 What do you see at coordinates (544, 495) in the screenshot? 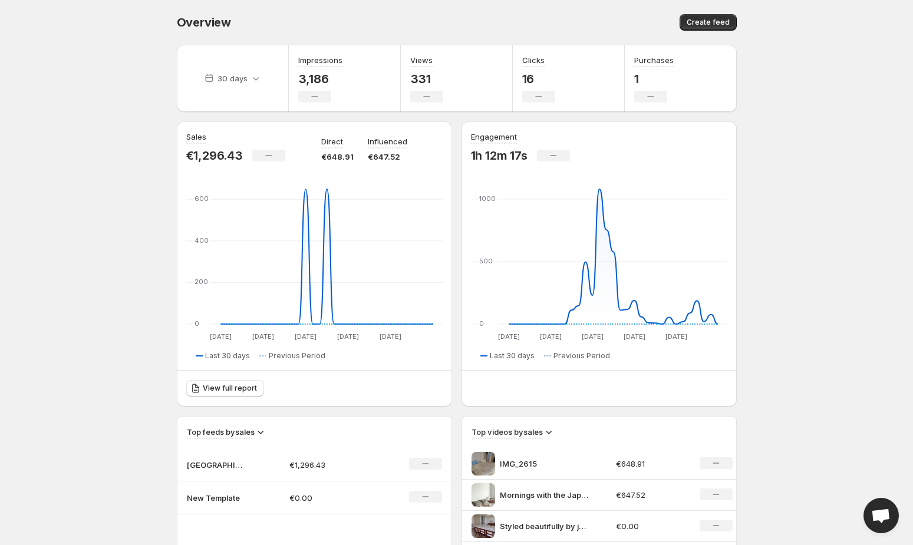
I see `p: Mornings with the Japan Bed` at bounding box center [544, 495].